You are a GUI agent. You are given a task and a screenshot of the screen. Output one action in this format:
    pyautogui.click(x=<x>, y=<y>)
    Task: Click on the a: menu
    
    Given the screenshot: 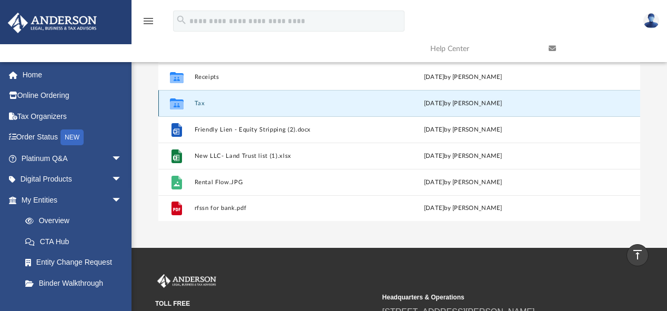 What is the action you would take?
    pyautogui.click(x=148, y=24)
    